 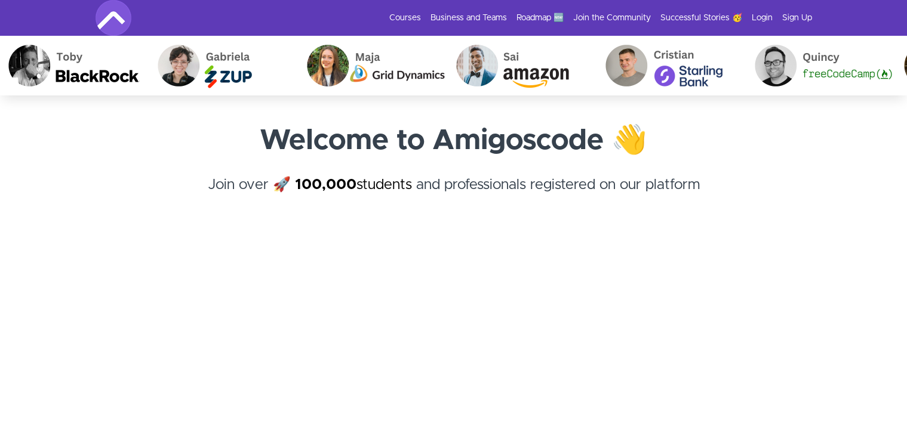 What do you see at coordinates (612, 18) in the screenshot?
I see `a: Join the Community` at bounding box center [612, 18].